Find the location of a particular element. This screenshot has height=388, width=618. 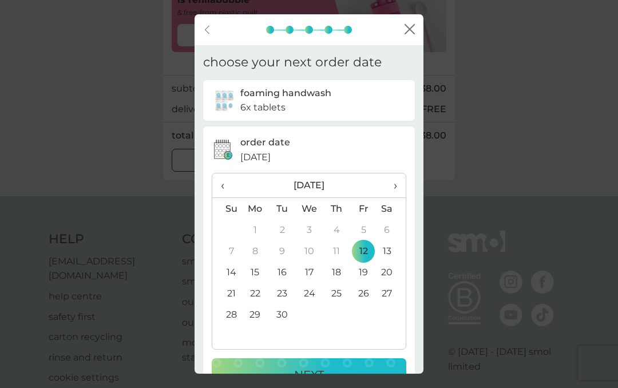

td: 1 is located at coordinates (255, 230).